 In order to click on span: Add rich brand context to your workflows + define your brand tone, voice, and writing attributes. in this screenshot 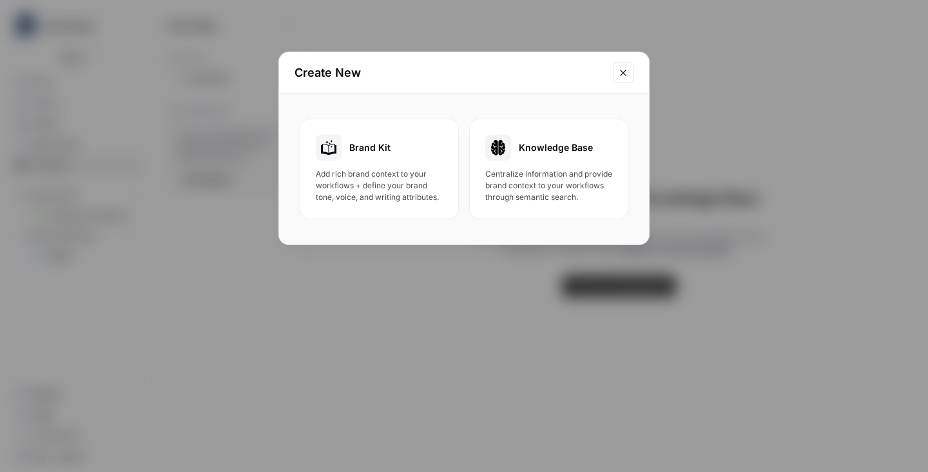, I will do `click(379, 186)`.